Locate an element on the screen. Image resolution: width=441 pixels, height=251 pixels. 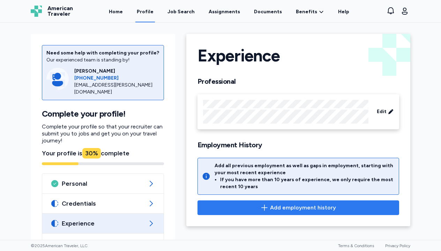
span: Experience is located at coordinates (103, 224).